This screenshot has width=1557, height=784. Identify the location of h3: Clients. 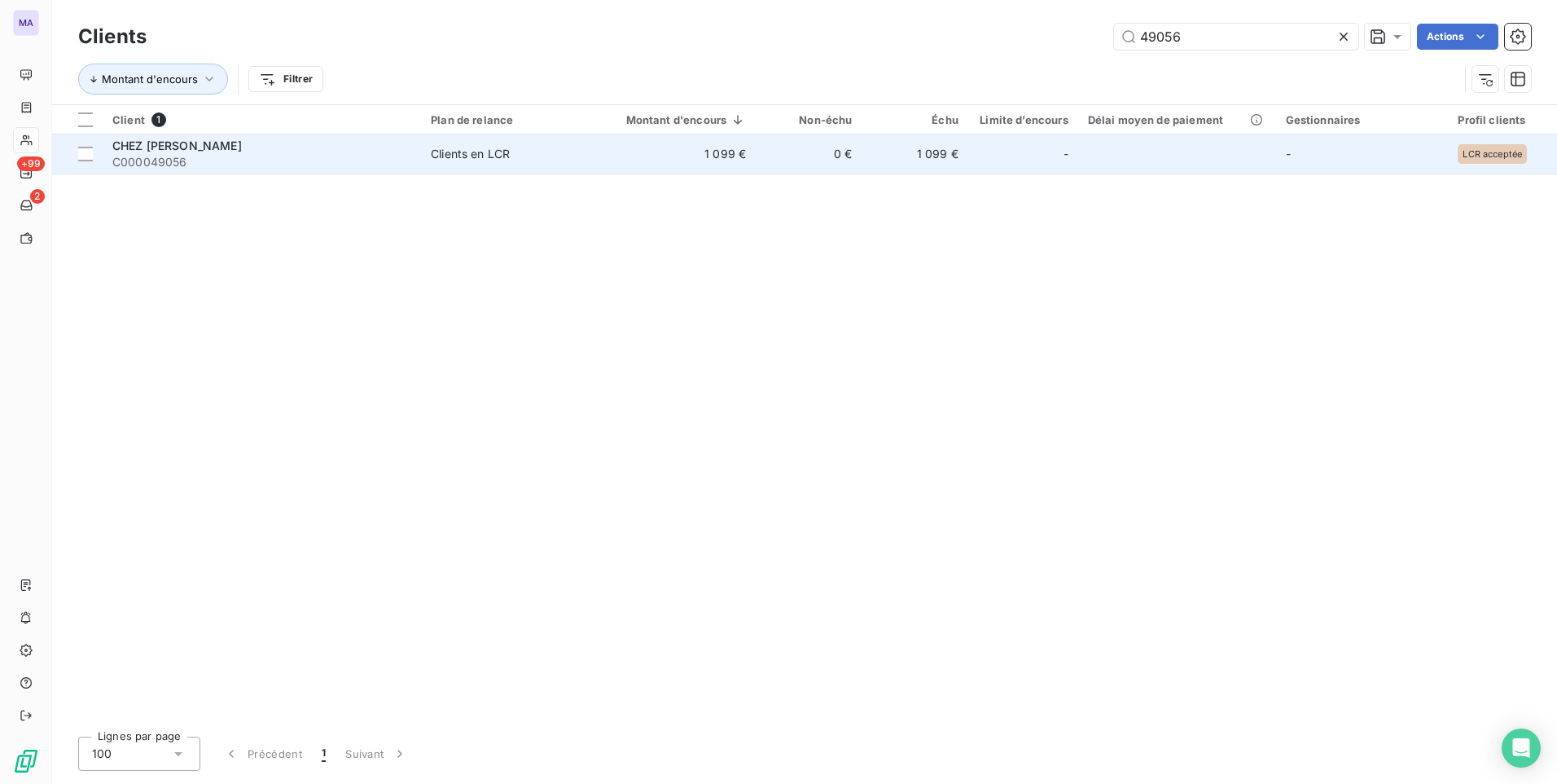
(112, 37).